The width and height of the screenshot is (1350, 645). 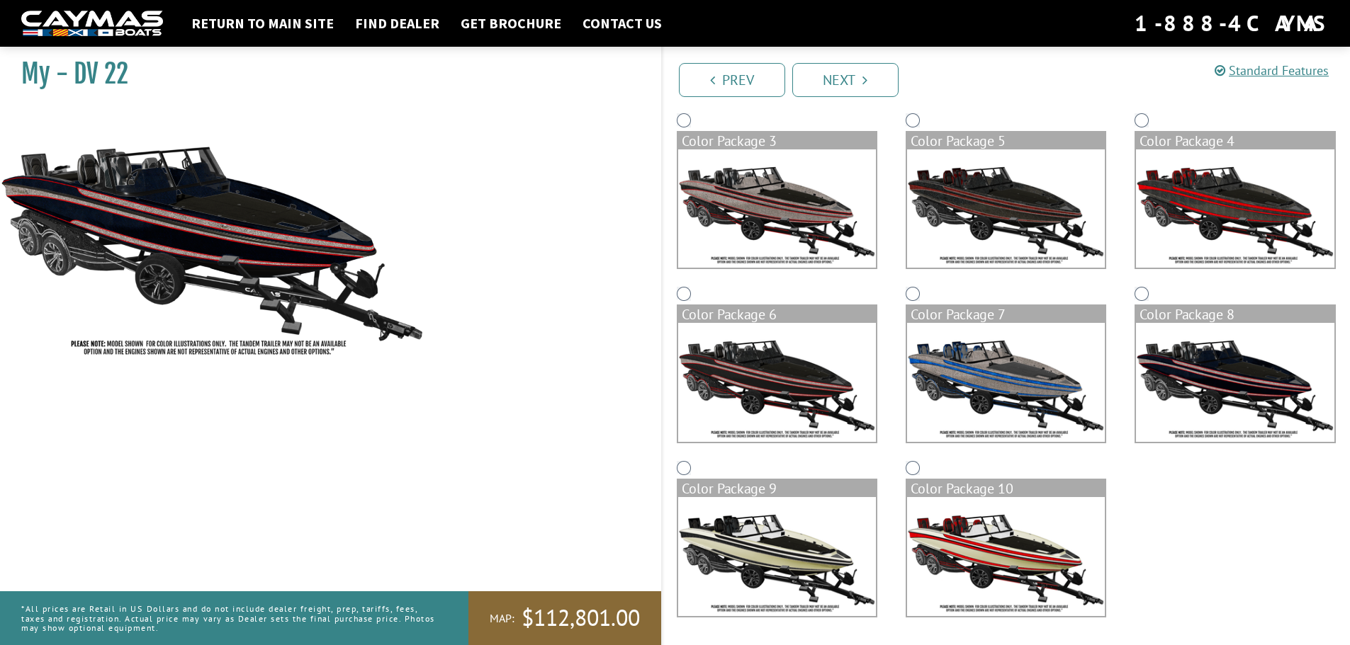 I want to click on img: color_package_365.png, so click(x=1005, y=209).